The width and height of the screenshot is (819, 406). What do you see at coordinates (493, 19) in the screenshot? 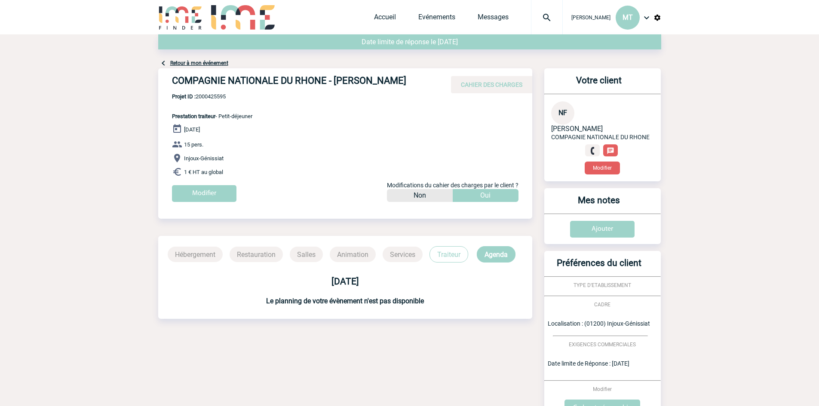
I see `a: Messages` at bounding box center [493, 19].